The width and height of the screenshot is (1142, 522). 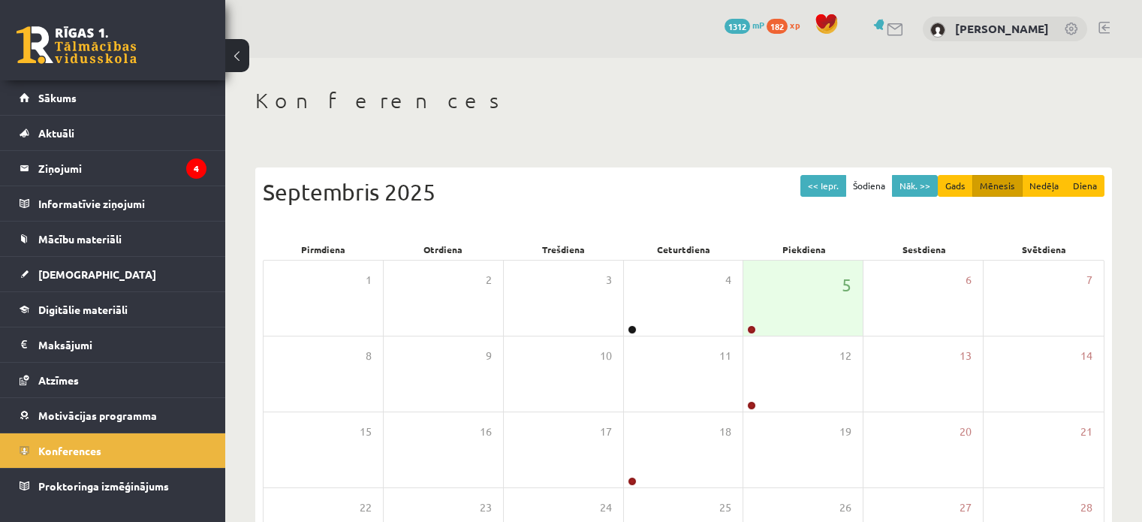 I want to click on span: 2, so click(x=489, y=280).